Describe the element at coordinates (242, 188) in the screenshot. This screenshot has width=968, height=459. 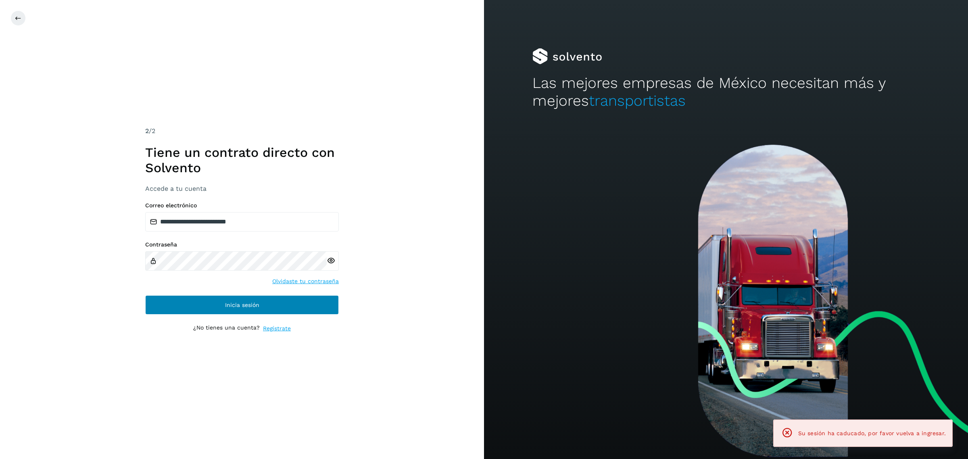
I see `h3: Accede a tu cuenta` at that location.